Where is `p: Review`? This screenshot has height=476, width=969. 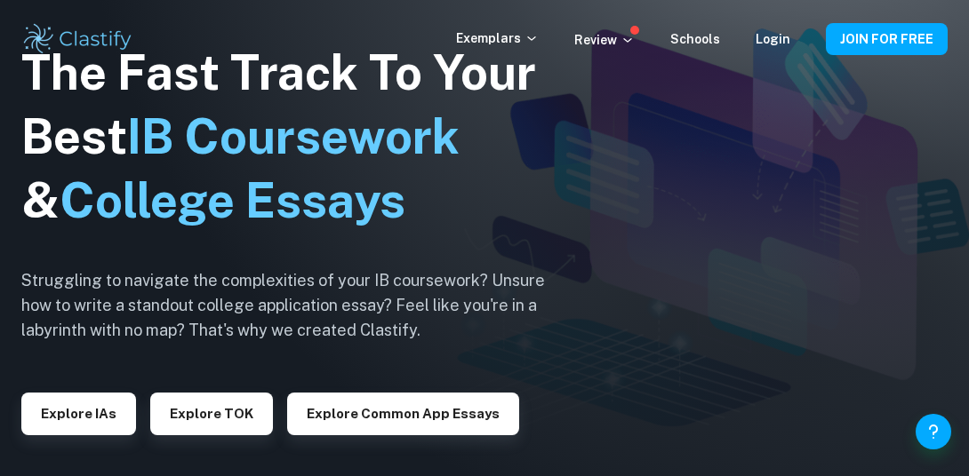
p: Review is located at coordinates (604, 40).